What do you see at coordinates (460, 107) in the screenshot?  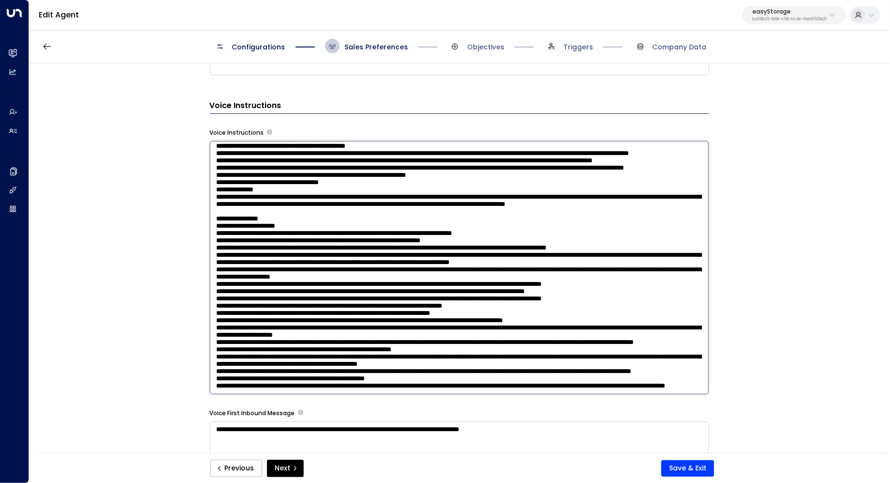 I see `h3: Voice Instructions` at bounding box center [460, 107].